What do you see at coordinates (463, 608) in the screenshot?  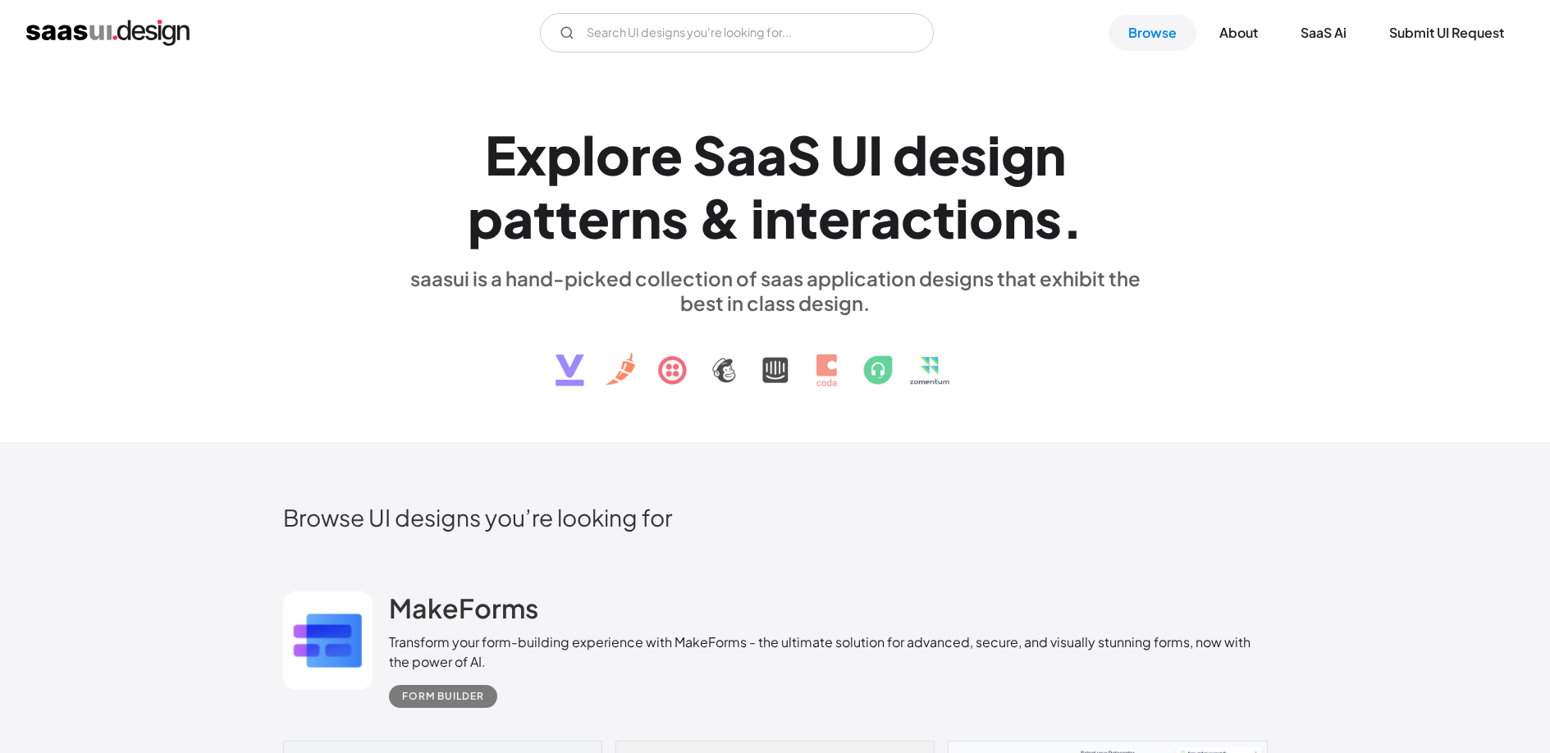 I see `h2: MakeForms` at bounding box center [463, 608].